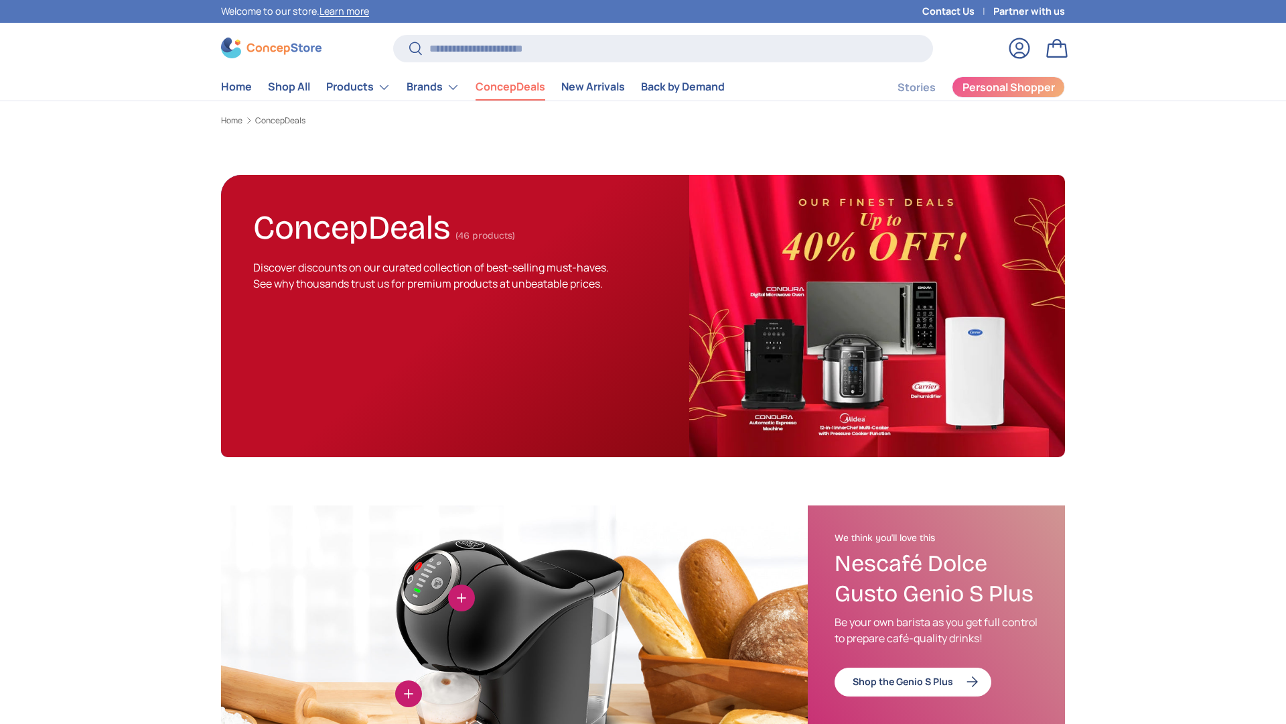 This screenshot has height=724, width=1286. Describe the element at coordinates (1029, 11) in the screenshot. I see `a: Partner with us` at that location.